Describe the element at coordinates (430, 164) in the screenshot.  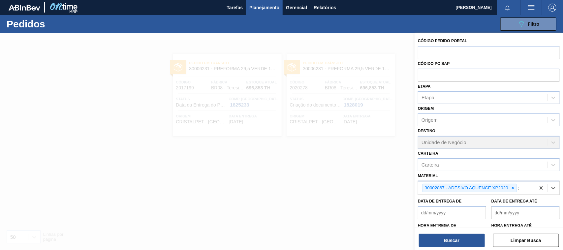
I see `div: Carteira` at that location.